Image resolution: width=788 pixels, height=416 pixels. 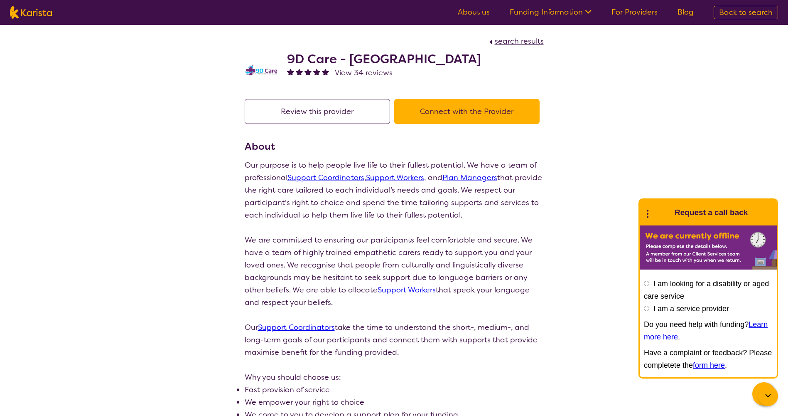 I want to click on a: For Providers, so click(x=634, y=12).